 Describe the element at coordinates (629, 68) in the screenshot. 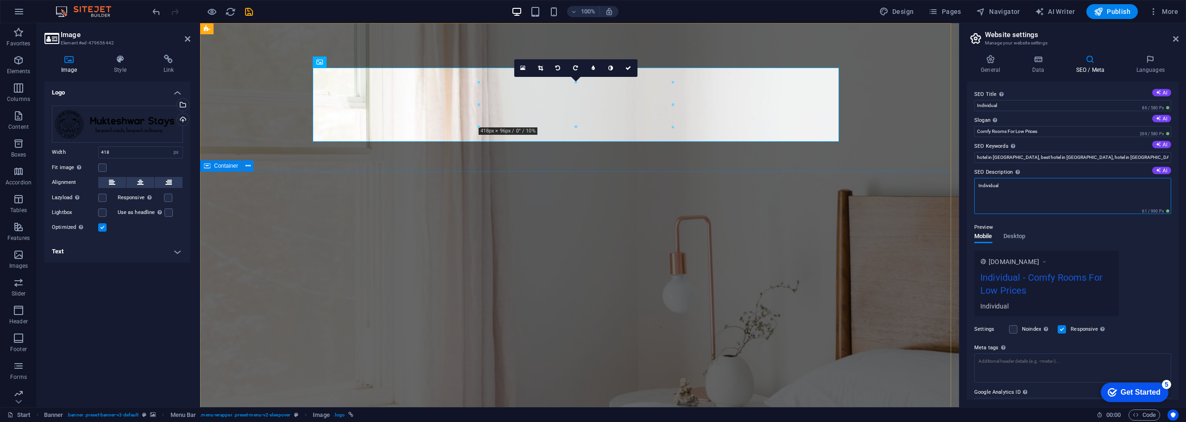

I see `a: Confirm ( Ctrl ⏎ )` at that location.